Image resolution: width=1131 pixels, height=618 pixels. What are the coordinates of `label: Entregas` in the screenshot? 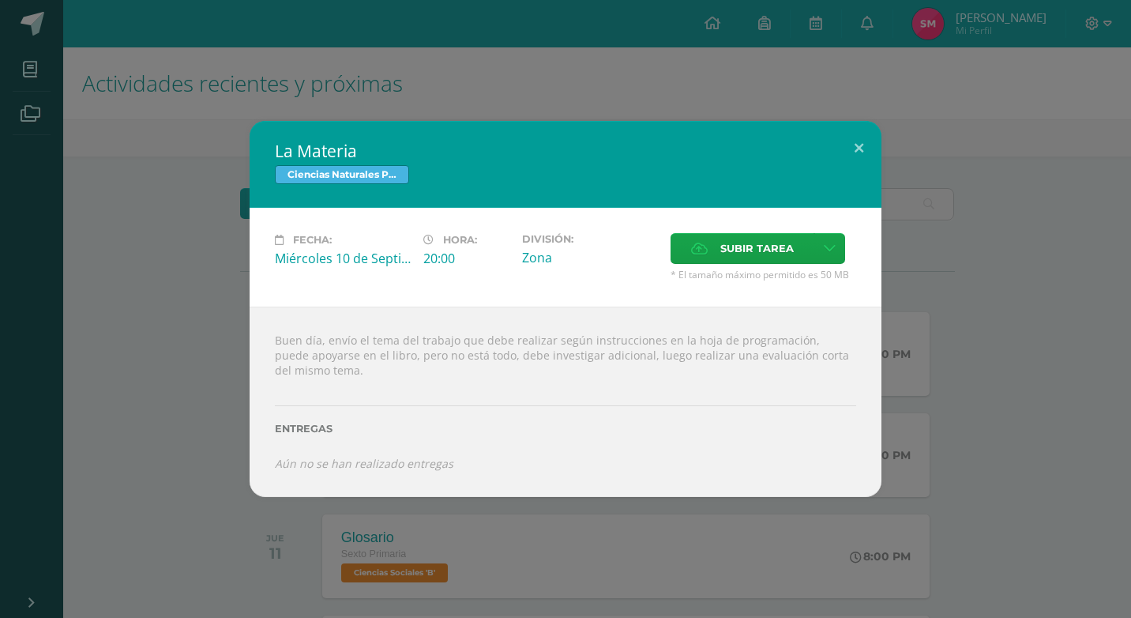 It's located at (566, 428).